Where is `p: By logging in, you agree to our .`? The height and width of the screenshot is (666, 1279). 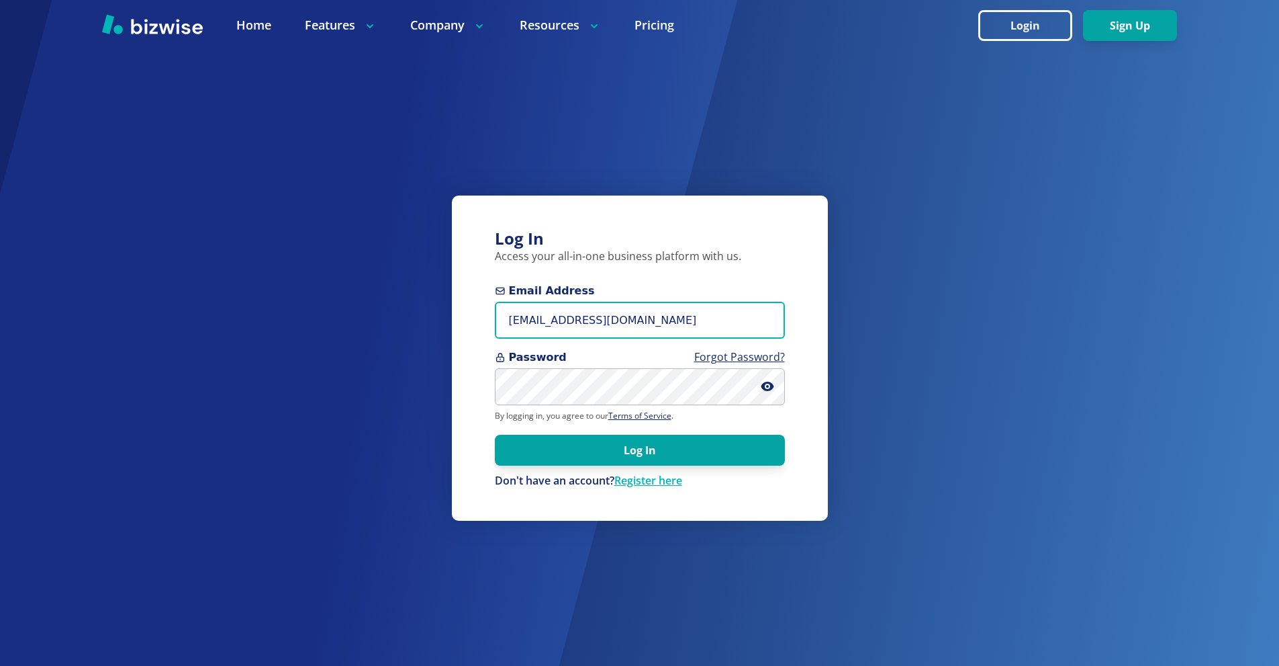 p: By logging in, you agree to our . is located at coordinates (640, 416).